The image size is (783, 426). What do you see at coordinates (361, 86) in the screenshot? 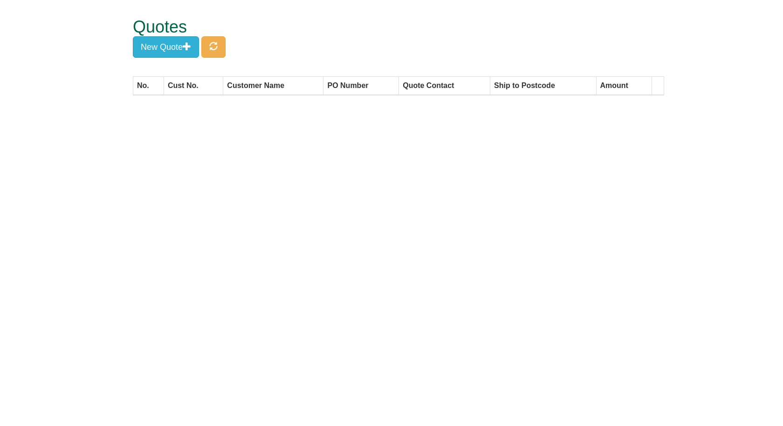
I see `th: PO Number` at bounding box center [361, 86].